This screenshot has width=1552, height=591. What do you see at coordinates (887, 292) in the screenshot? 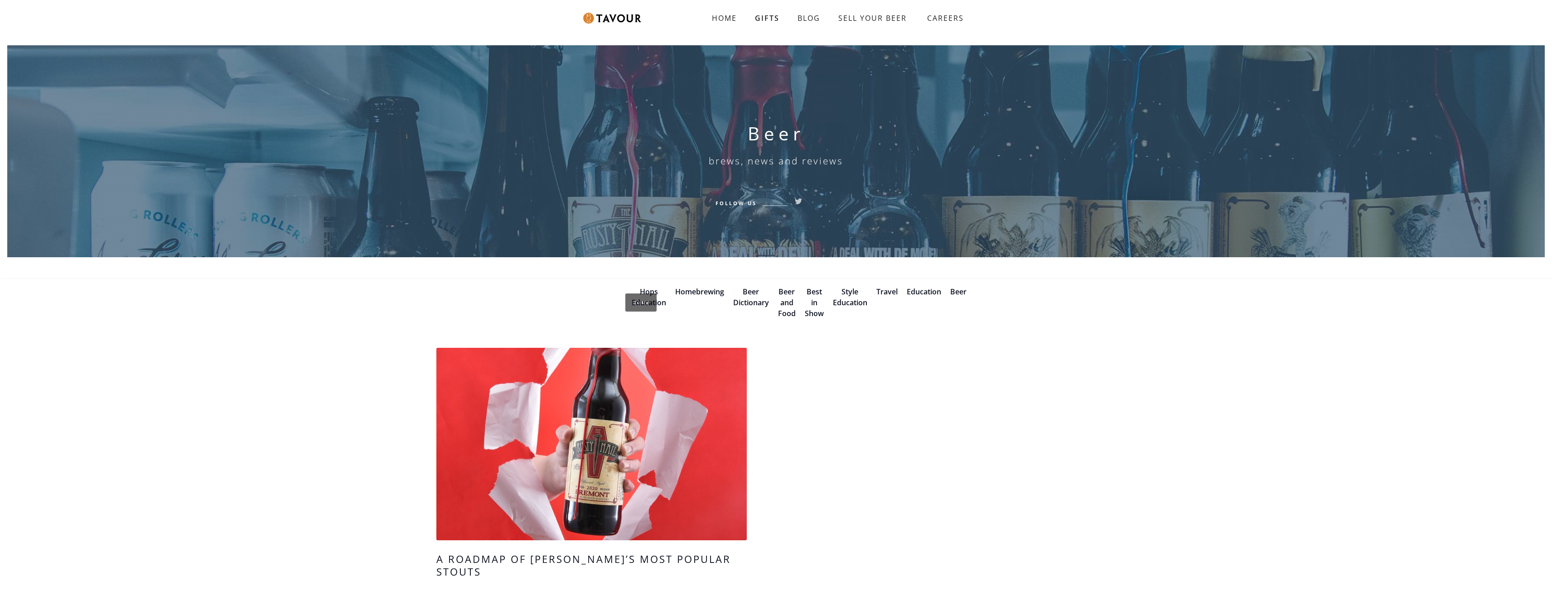
I see `a: Travel` at bounding box center [887, 292].